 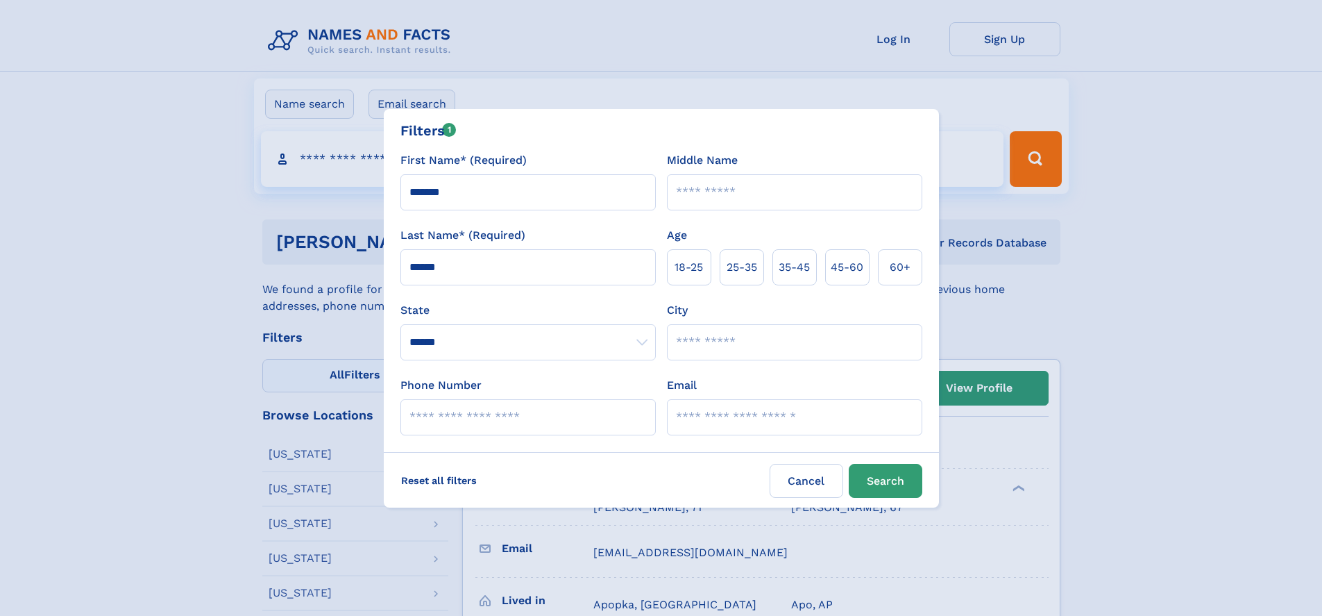 I want to click on label: Middle Name, so click(x=702, y=160).